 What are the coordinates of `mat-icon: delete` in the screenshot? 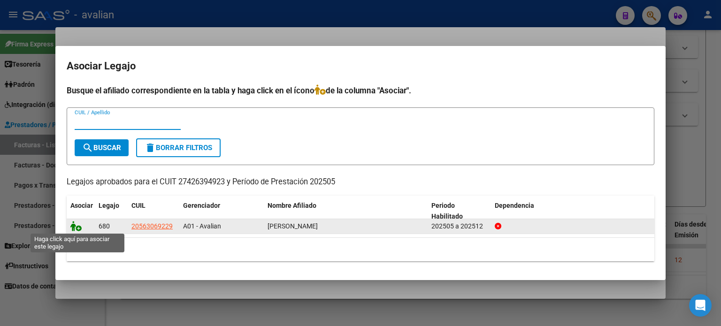 It's located at (150, 147).